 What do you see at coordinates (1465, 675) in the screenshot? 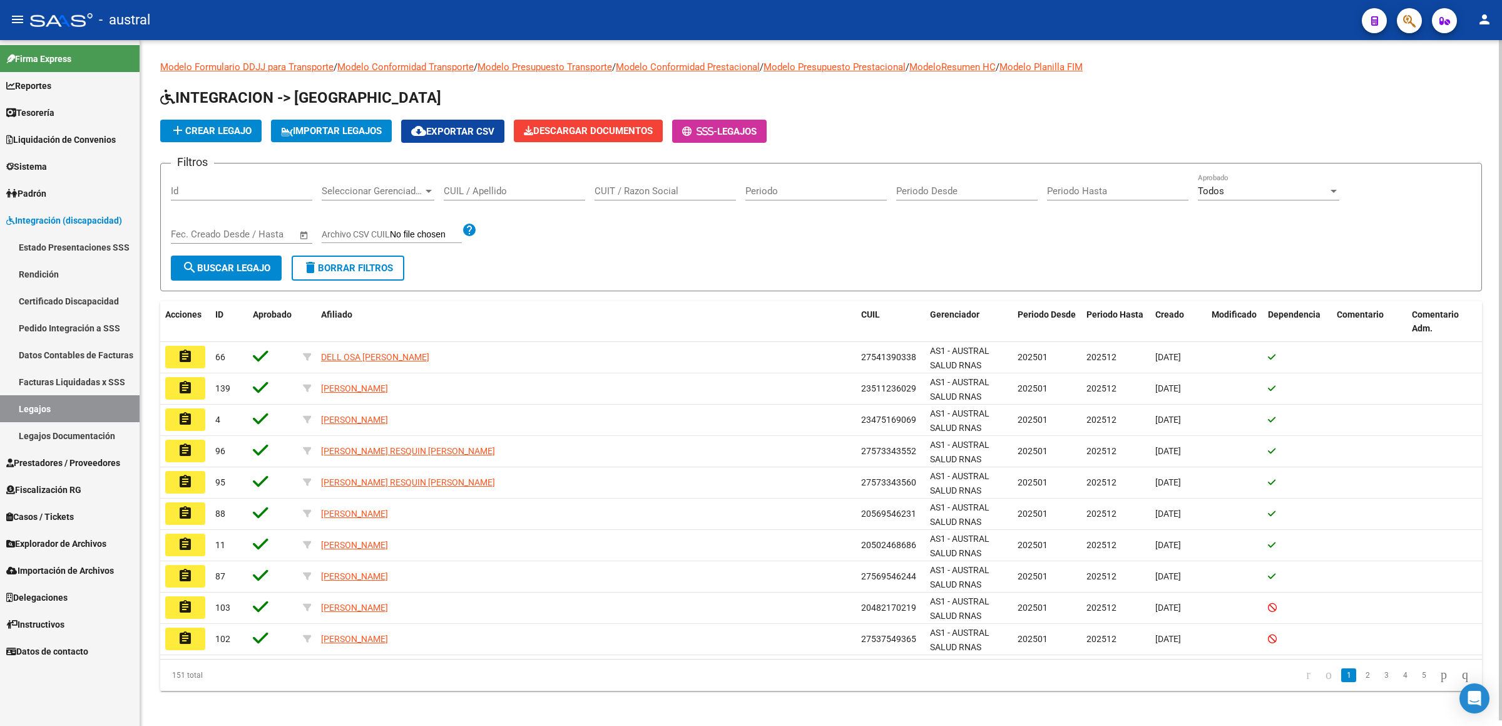
I see `a: go to last page` at bounding box center [1465, 675].